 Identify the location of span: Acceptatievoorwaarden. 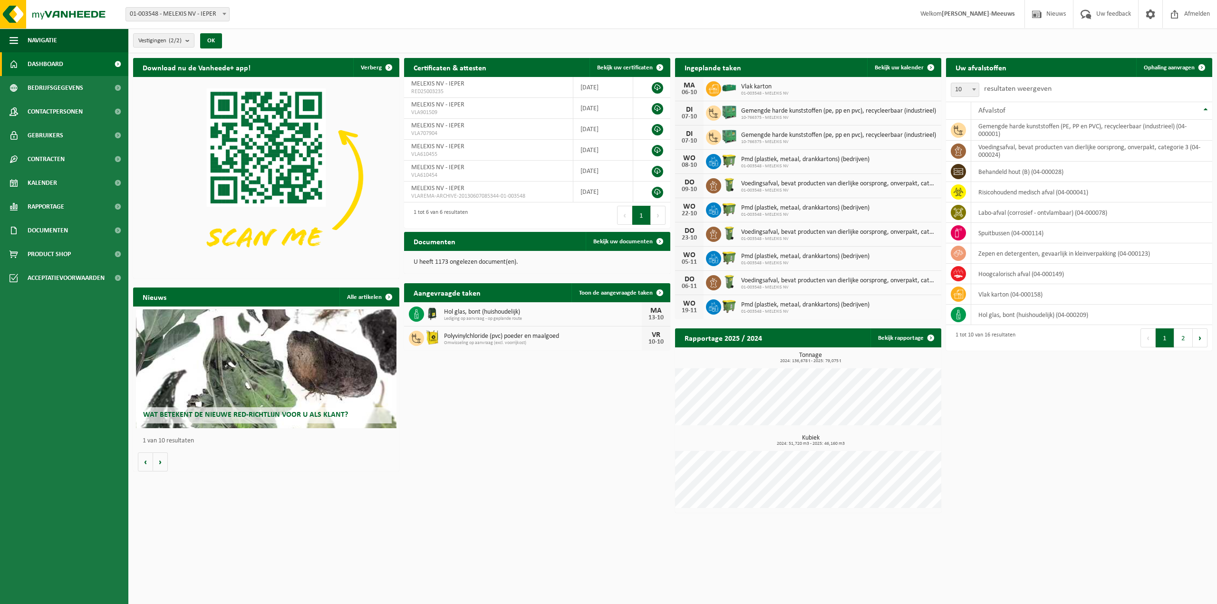
(66, 278).